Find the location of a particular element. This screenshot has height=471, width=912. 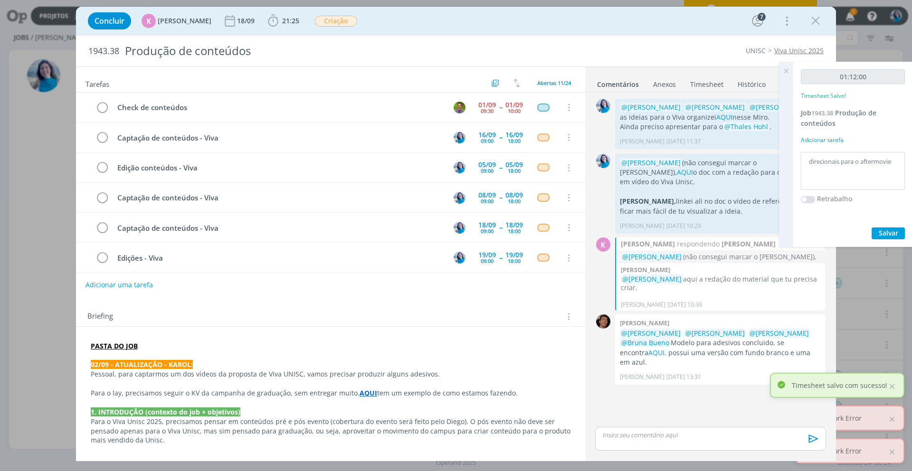

p: aqui a redação do material que tu precisa criar. is located at coordinates (721, 284).